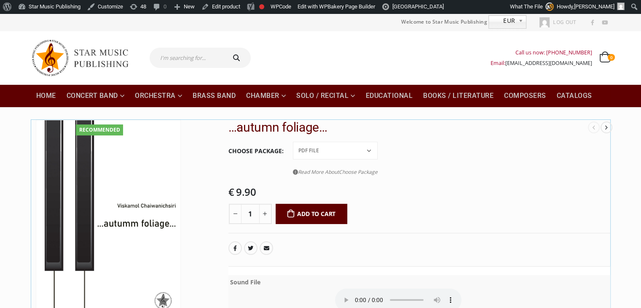  What do you see at coordinates (242, 191) in the screenshot?
I see `bdi: 9.90` at bounding box center [242, 191].